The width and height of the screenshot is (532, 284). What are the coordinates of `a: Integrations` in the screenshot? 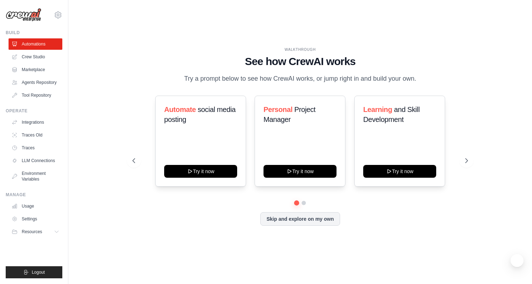 It's located at (35, 122).